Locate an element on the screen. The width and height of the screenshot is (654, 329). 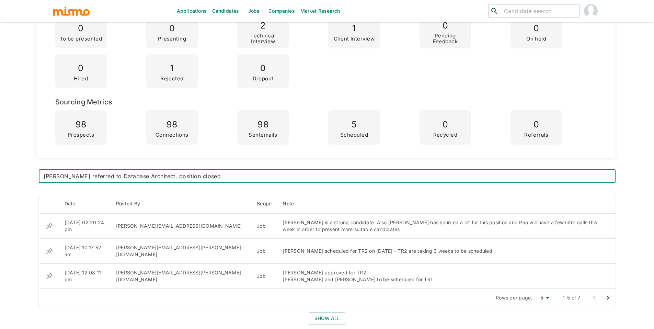
p: Technical Interview is located at coordinates (263, 38).